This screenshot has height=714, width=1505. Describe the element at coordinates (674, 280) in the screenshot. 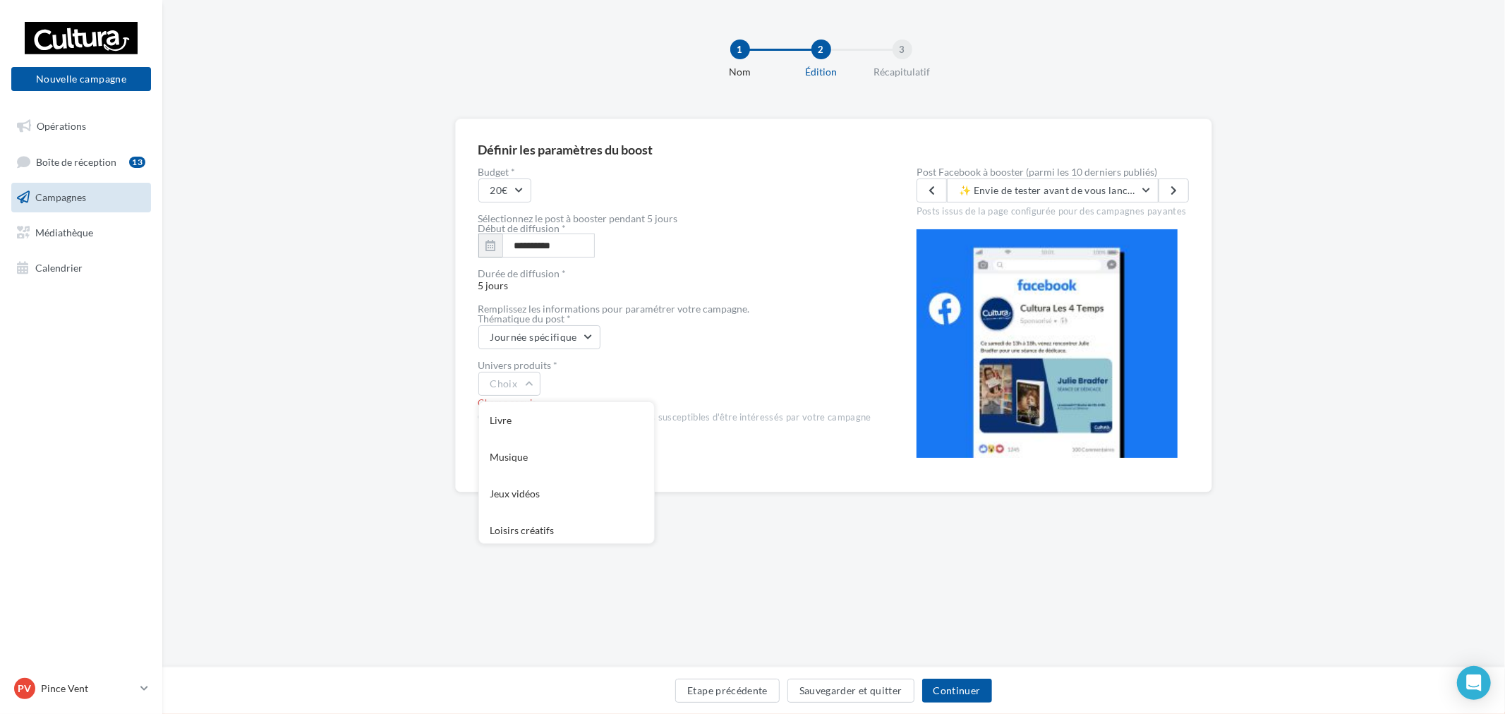

I see `span: 5 jours` at that location.